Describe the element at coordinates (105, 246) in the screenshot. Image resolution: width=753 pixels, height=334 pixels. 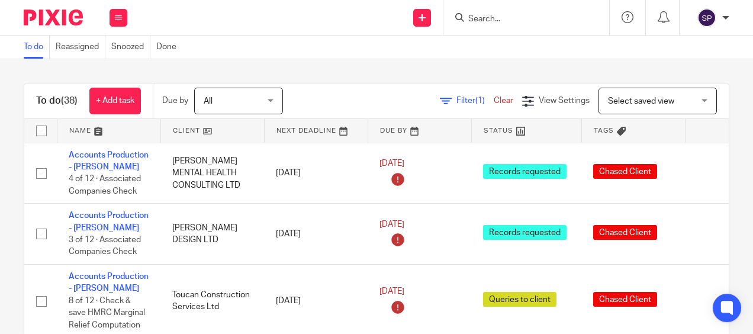
I see `span: 3 of 12 · Associated Companies Check` at that location.